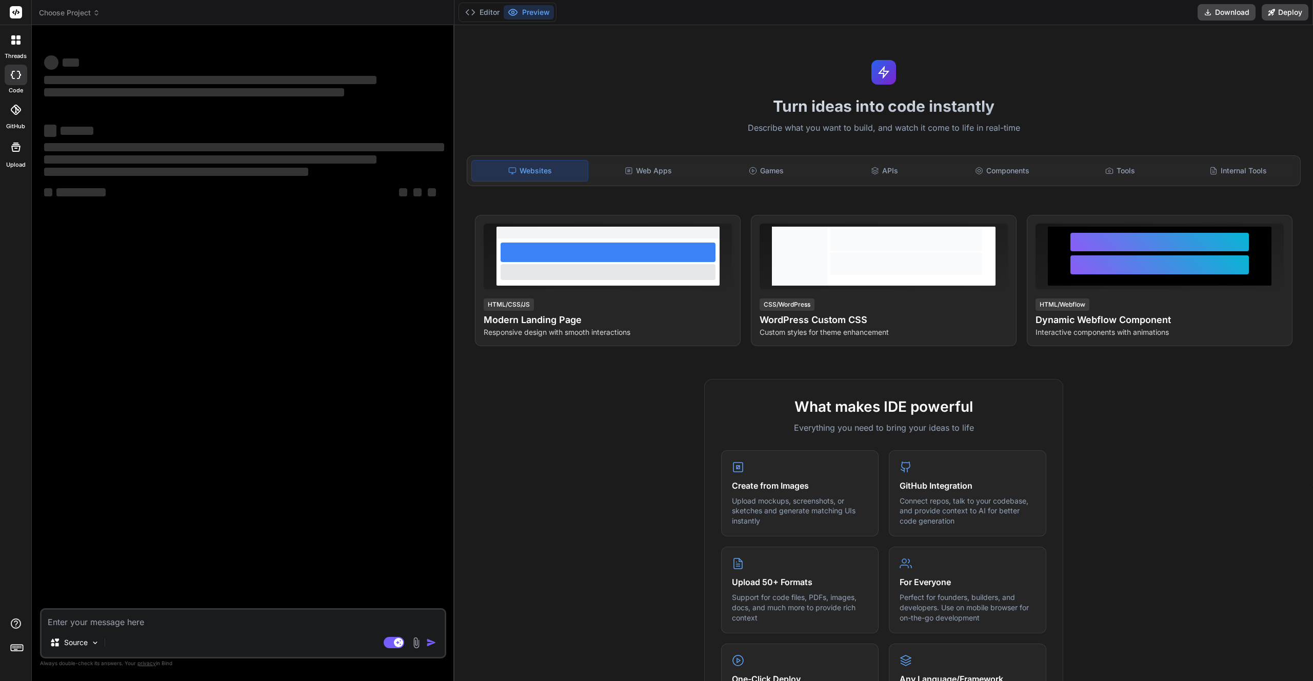 This screenshot has height=681, width=1313. Describe the element at coordinates (884, 428) in the screenshot. I see `p: Everything you need to bring your ideas to life` at that location.